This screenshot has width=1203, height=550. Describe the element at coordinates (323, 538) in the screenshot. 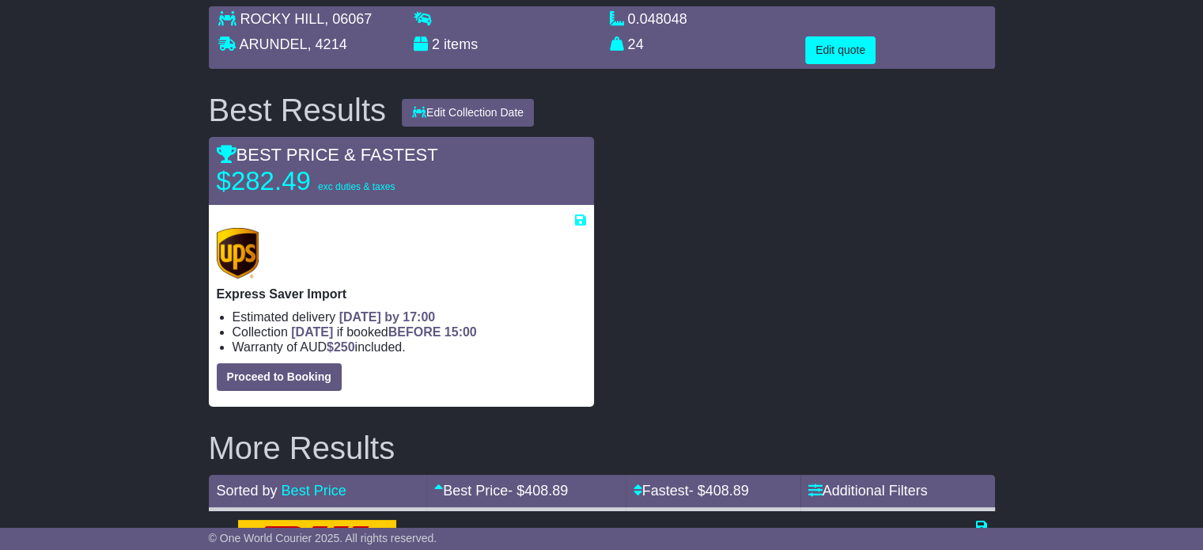

I see `span: © One World Courier 2025. All rights reserved.` at that location.